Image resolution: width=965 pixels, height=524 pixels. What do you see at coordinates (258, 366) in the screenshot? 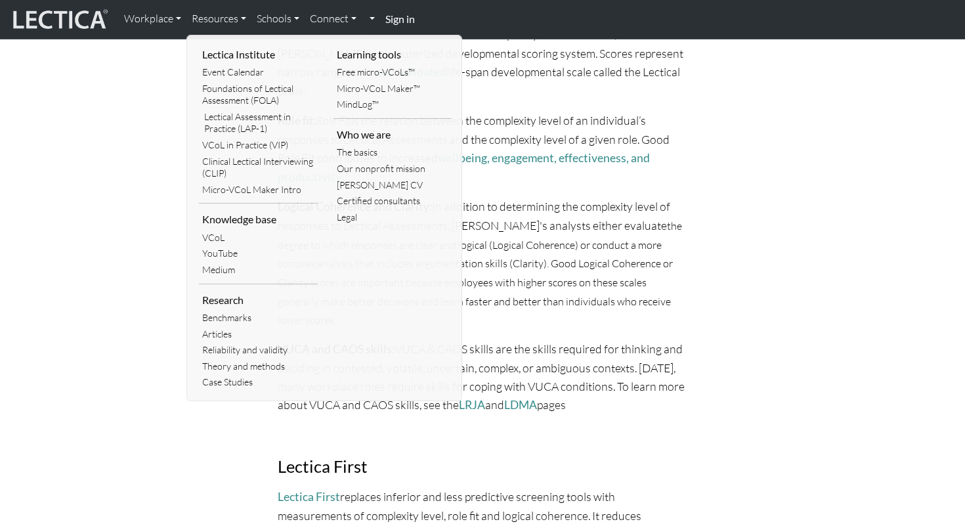
I see `a: Theory and methods` at bounding box center [258, 366].